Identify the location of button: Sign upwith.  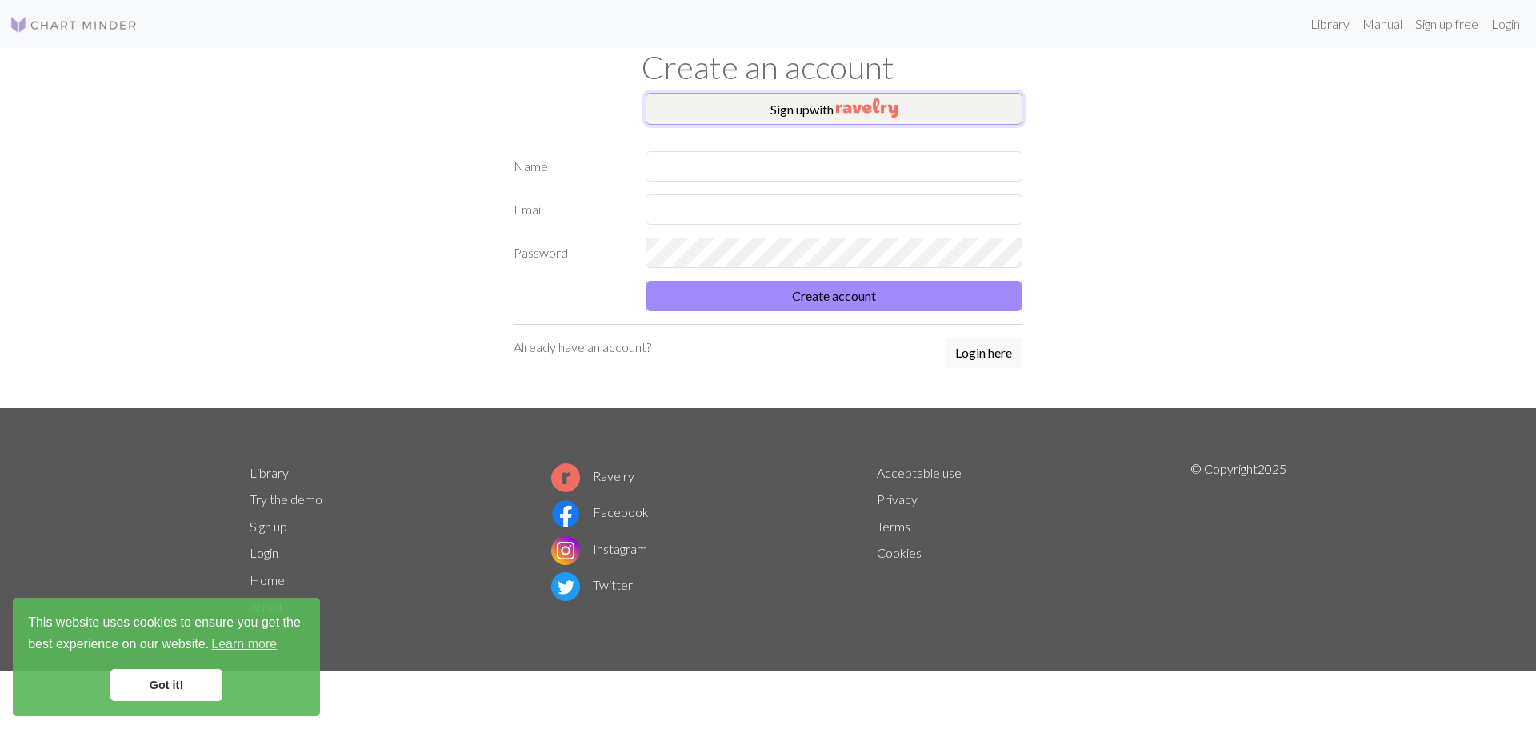
(834, 109).